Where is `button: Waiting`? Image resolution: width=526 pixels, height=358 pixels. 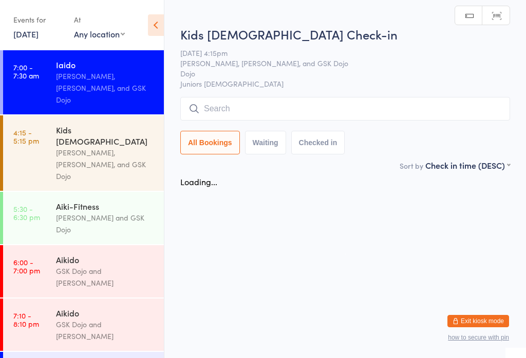
button: Waiting is located at coordinates (265, 143).